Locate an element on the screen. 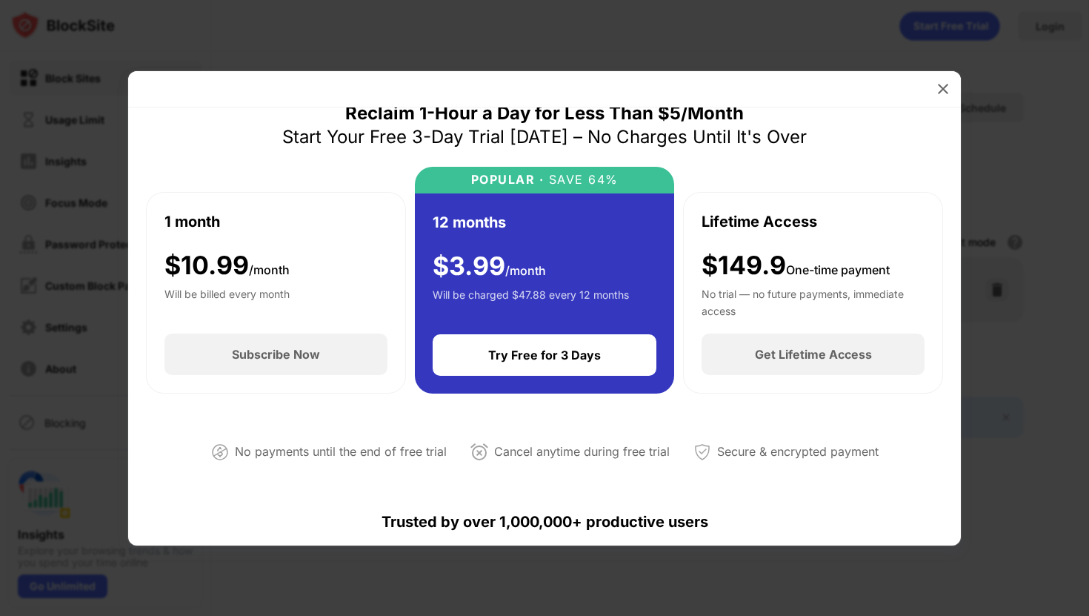  div: SAVE 64% is located at coordinates (581, 179).